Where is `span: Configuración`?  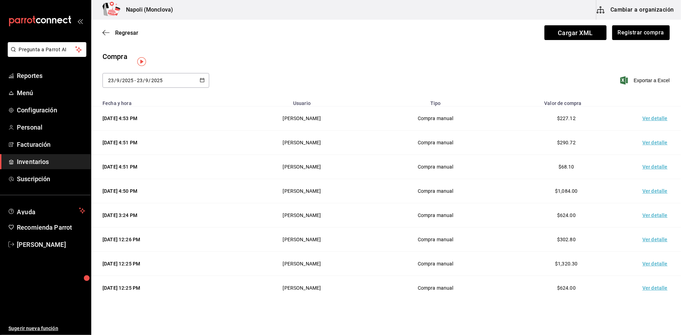
span: Configuración is located at coordinates (51, 110).